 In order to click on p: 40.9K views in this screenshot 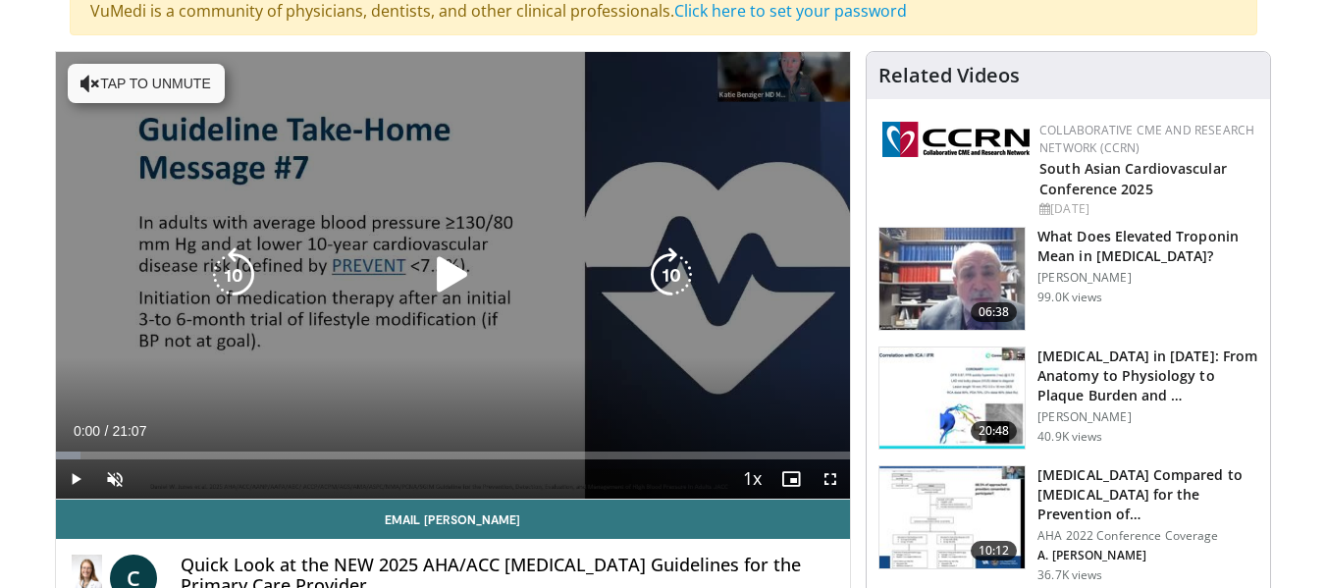, I will do `click(1070, 437)`.